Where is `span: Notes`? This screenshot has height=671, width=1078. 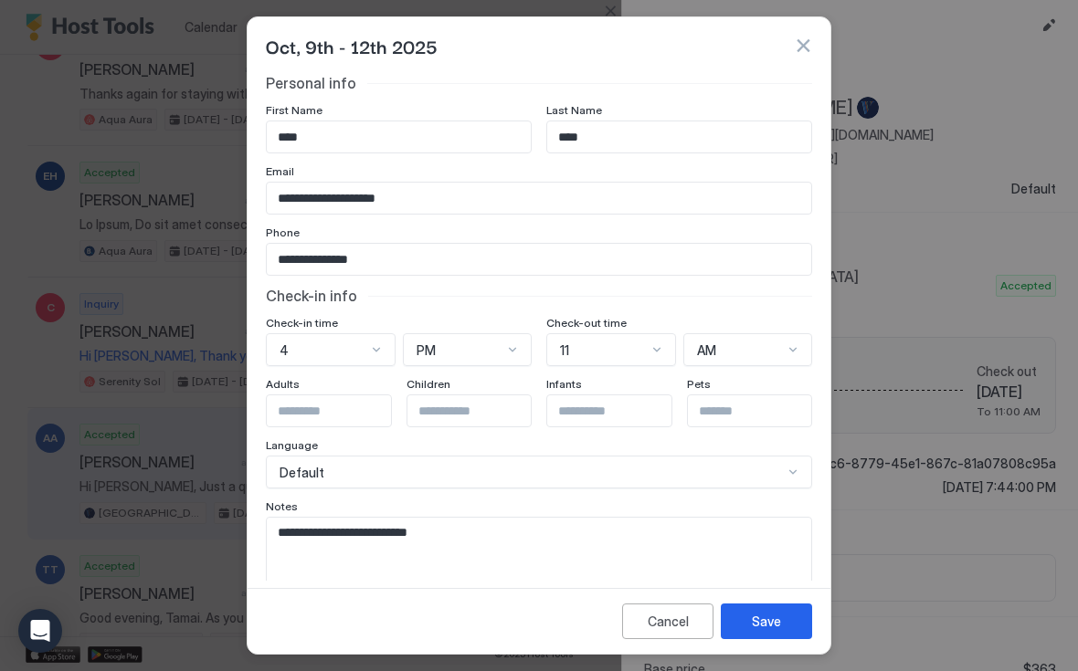 span: Notes is located at coordinates (281, 506).